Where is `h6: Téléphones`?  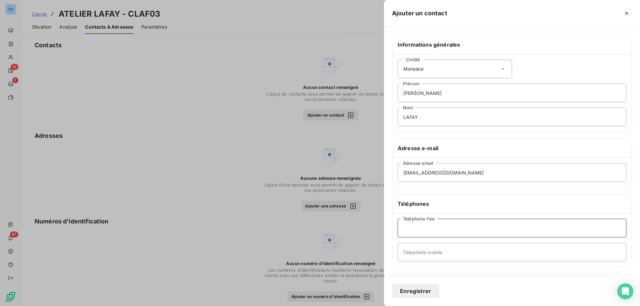 h6: Téléphones is located at coordinates (512, 204).